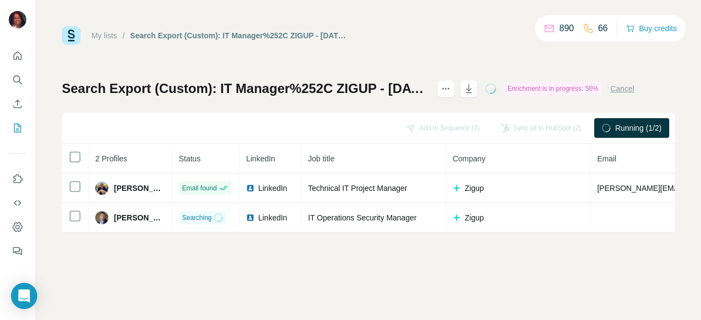 This screenshot has width=701, height=320. I want to click on span: Running (1/2), so click(638, 128).